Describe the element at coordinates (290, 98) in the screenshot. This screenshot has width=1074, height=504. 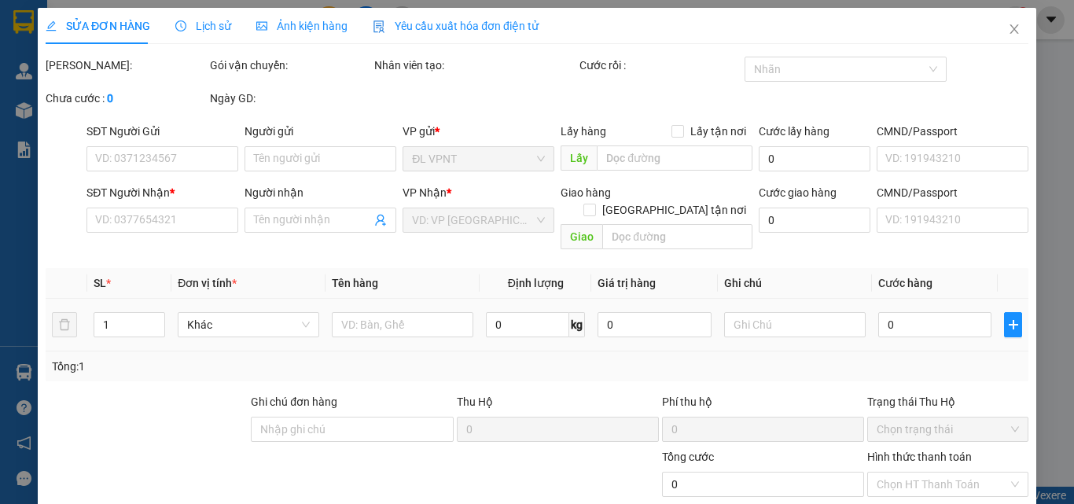
I see `div: Ngày GD:` at that location.